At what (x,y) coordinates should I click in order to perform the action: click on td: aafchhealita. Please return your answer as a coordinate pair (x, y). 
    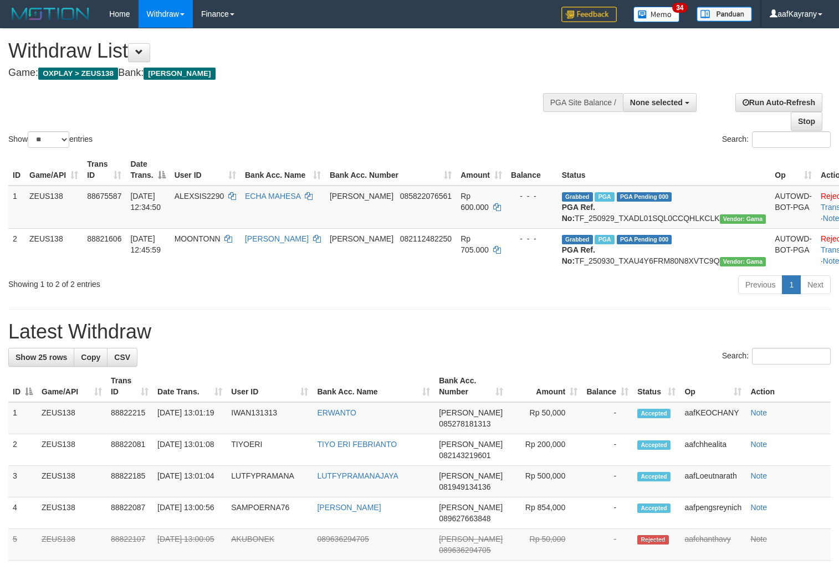
    Looking at the image, I should click on (712, 450).